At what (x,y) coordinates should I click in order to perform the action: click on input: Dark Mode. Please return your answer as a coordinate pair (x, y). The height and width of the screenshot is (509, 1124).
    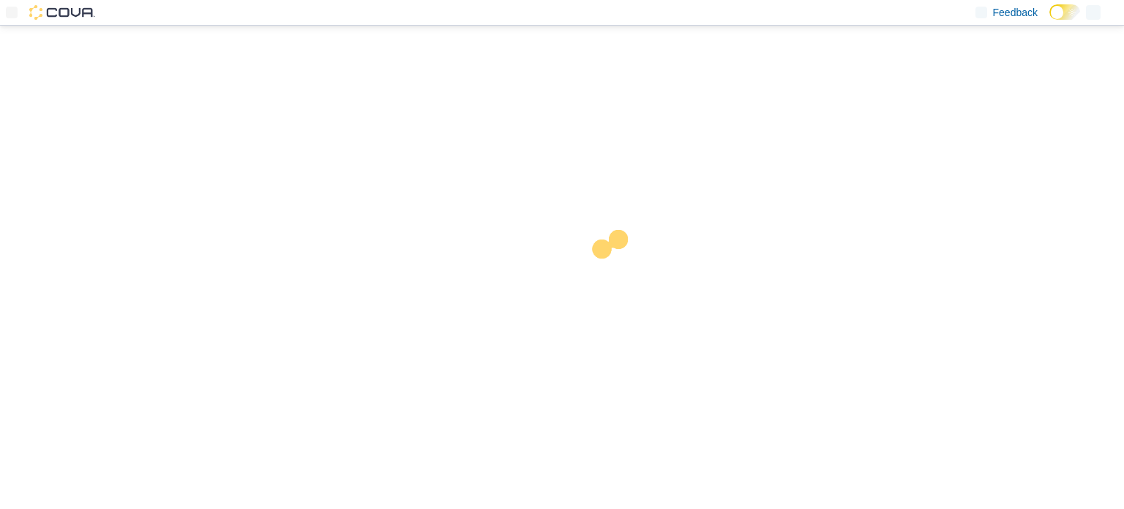
    Looking at the image, I should click on (1065, 12).